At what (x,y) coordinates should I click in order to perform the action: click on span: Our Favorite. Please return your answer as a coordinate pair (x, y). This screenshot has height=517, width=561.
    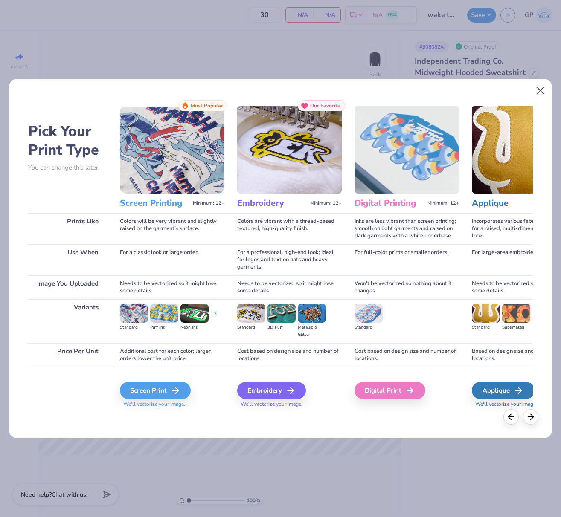
    Looking at the image, I should click on (325, 106).